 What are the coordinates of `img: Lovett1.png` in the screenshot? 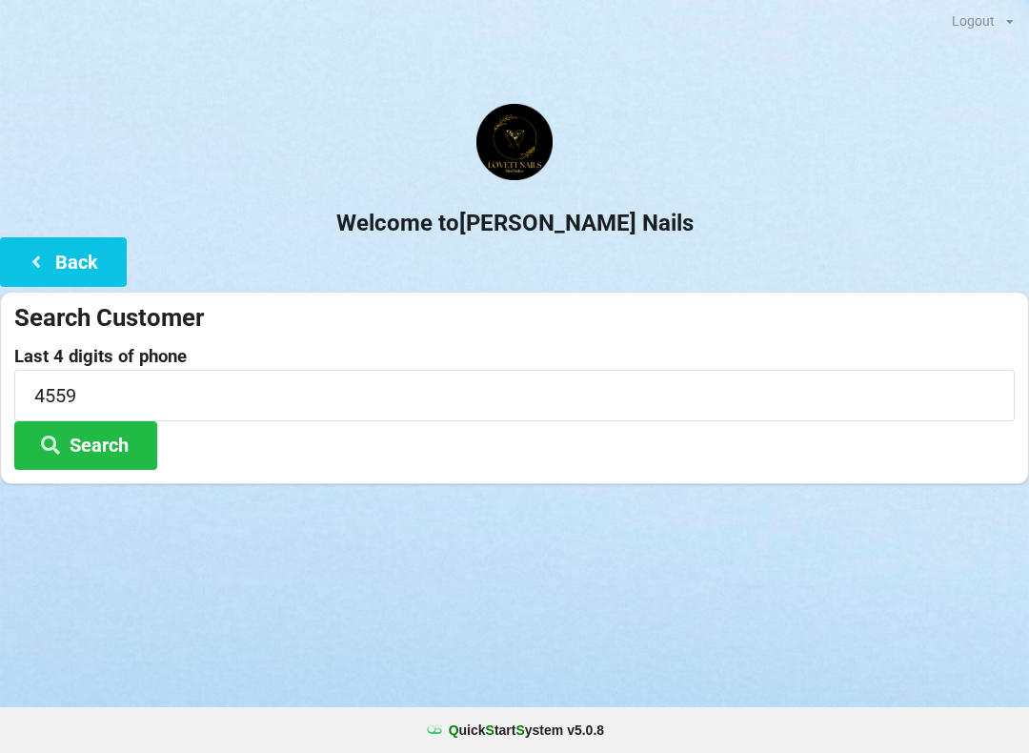 It's located at (514, 142).